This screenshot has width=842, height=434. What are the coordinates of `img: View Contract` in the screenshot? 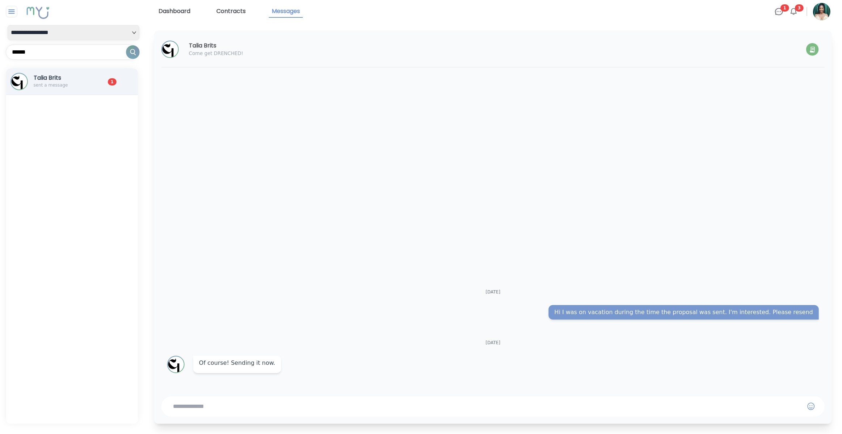 It's located at (812, 49).